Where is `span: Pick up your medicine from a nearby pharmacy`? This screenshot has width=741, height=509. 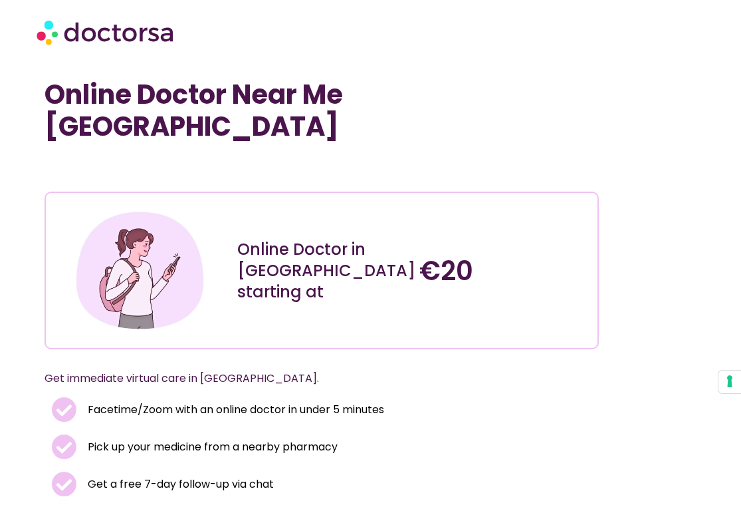
span: Pick up your medicine from a nearby pharmacy is located at coordinates (211, 447).